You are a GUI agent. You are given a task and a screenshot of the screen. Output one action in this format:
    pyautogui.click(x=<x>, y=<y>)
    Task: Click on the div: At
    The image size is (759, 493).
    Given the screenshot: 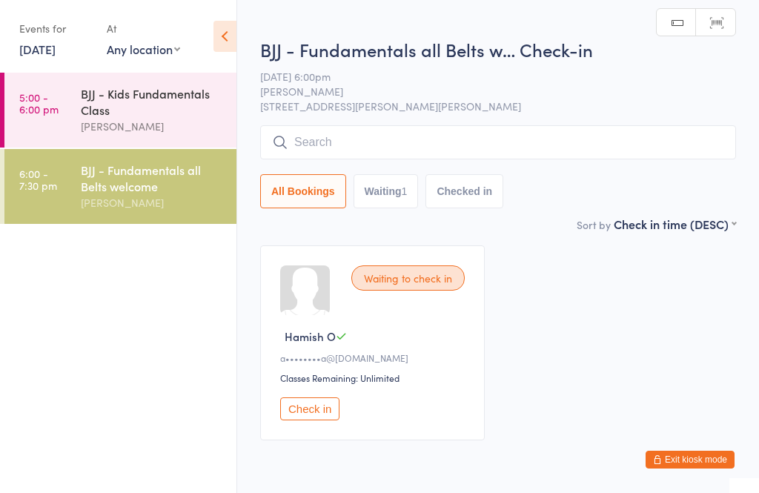 What is the action you would take?
    pyautogui.click(x=143, y=28)
    